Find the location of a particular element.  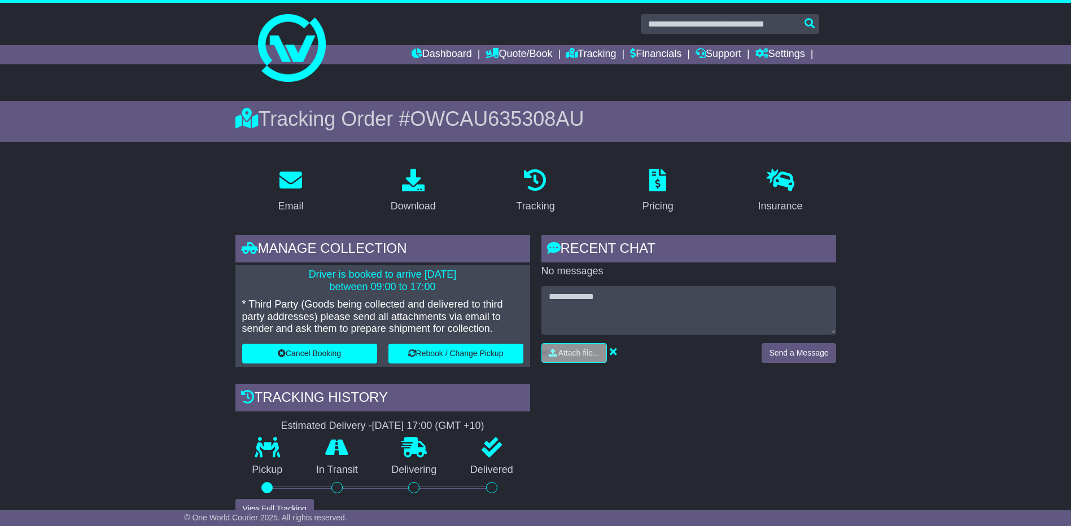

a: Insurance is located at coordinates (780, 191).